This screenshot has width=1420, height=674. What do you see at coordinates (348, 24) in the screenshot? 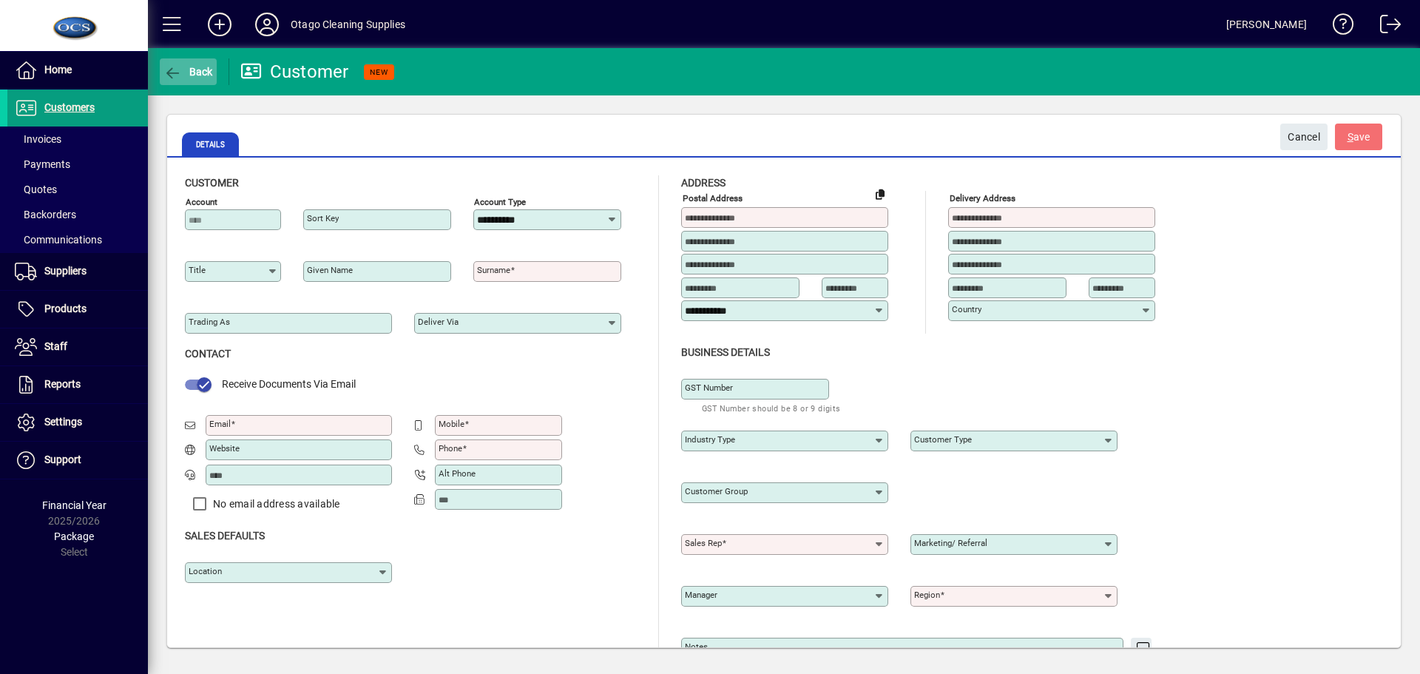
I see `div: Otago Cleaning Supplies` at bounding box center [348, 24].